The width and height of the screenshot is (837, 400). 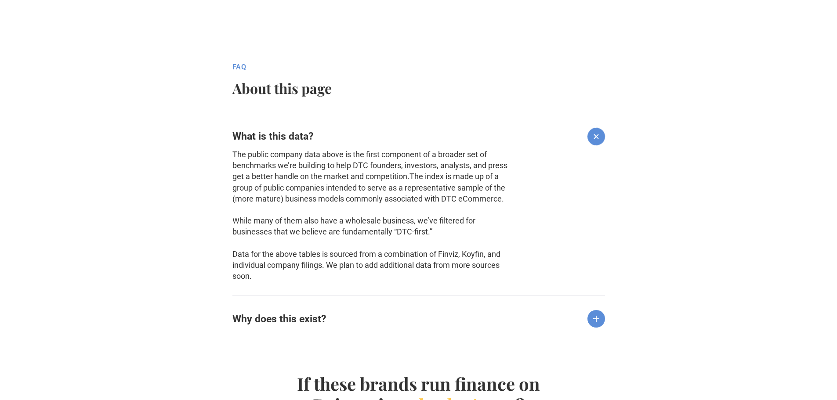 What do you see at coordinates (401, 88) in the screenshot?
I see `h2: About this page` at bounding box center [401, 88].